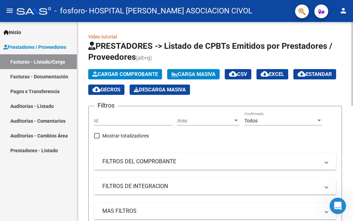 The width and height of the screenshot is (353, 221). I want to click on button: Gecros, so click(106, 90).